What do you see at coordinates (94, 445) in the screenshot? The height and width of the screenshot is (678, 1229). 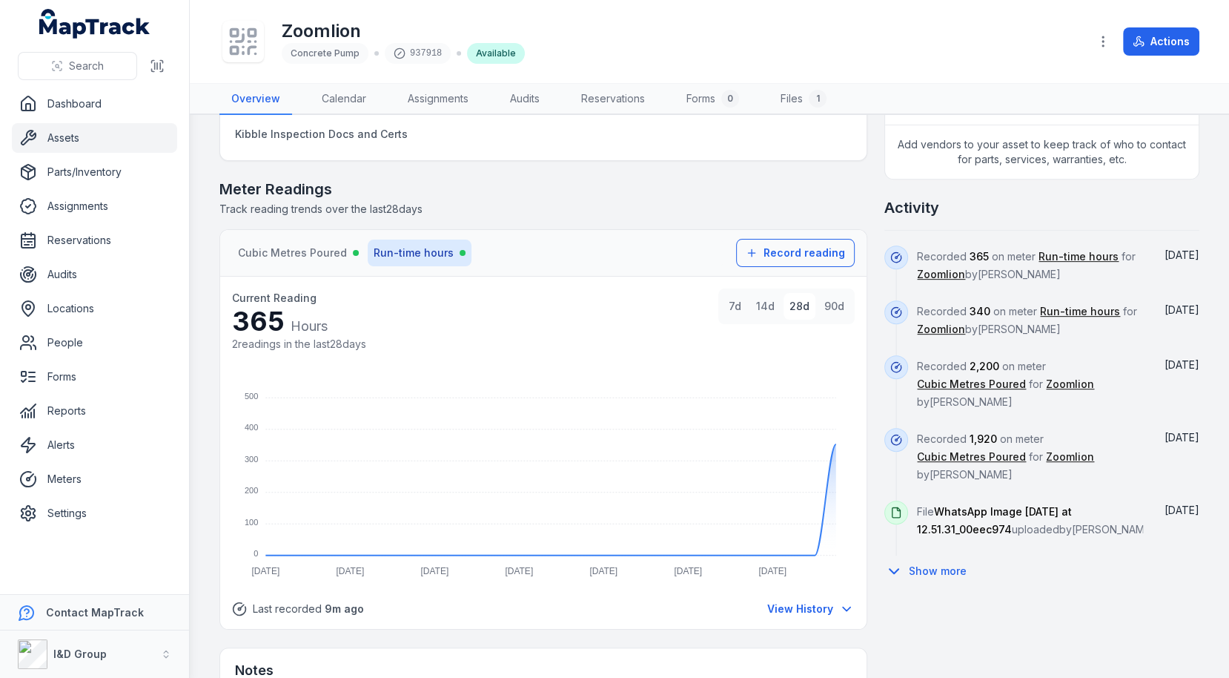 I see `a: Alerts` at bounding box center [94, 445].